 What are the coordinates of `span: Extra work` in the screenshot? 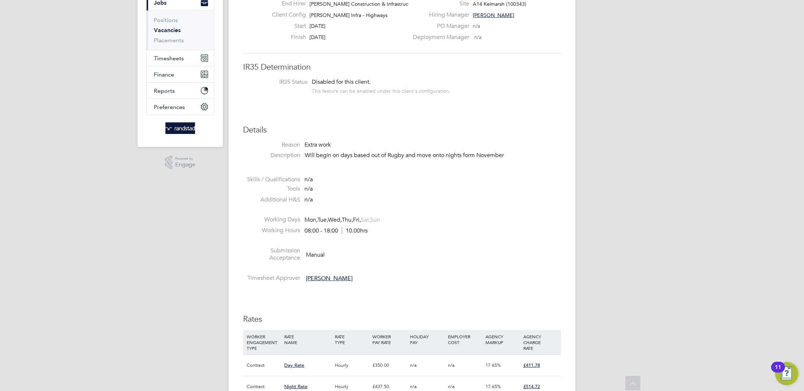 It's located at (317, 145).